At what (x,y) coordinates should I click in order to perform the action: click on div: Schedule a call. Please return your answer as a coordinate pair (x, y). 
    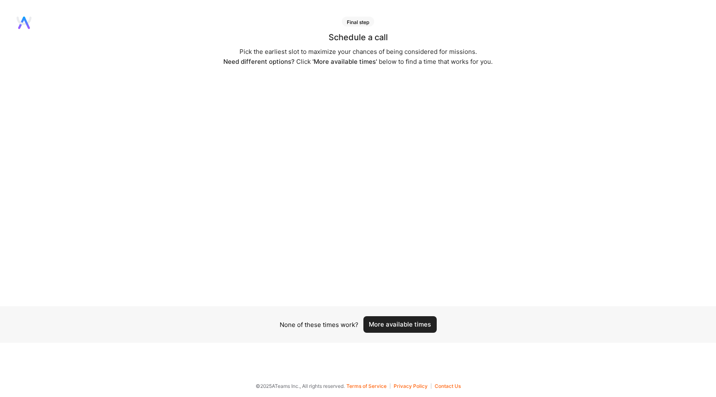
    Looking at the image, I should click on (358, 37).